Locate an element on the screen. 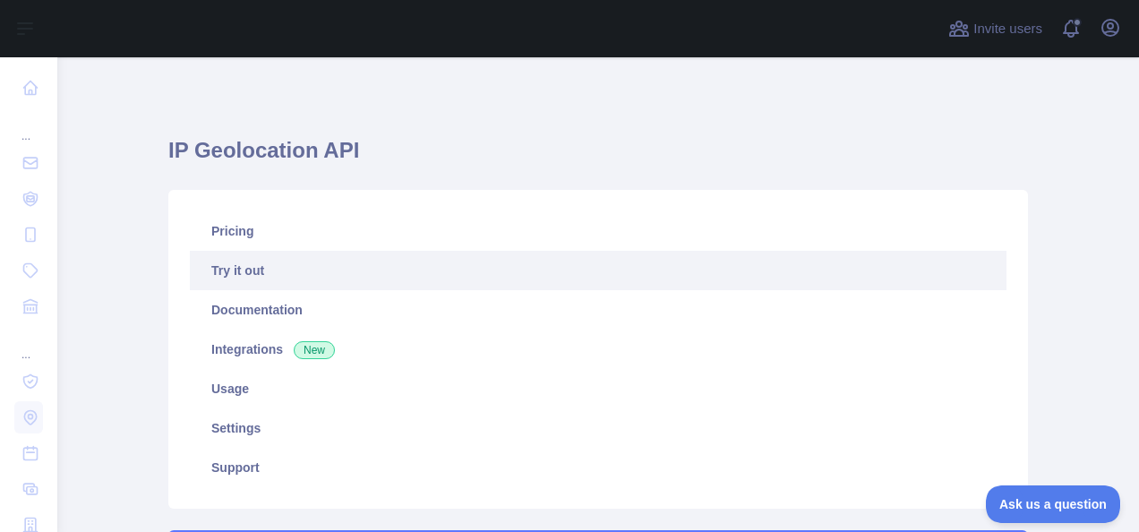 Image resolution: width=1139 pixels, height=532 pixels. h1: IP Geolocation API is located at coordinates (598, 158).